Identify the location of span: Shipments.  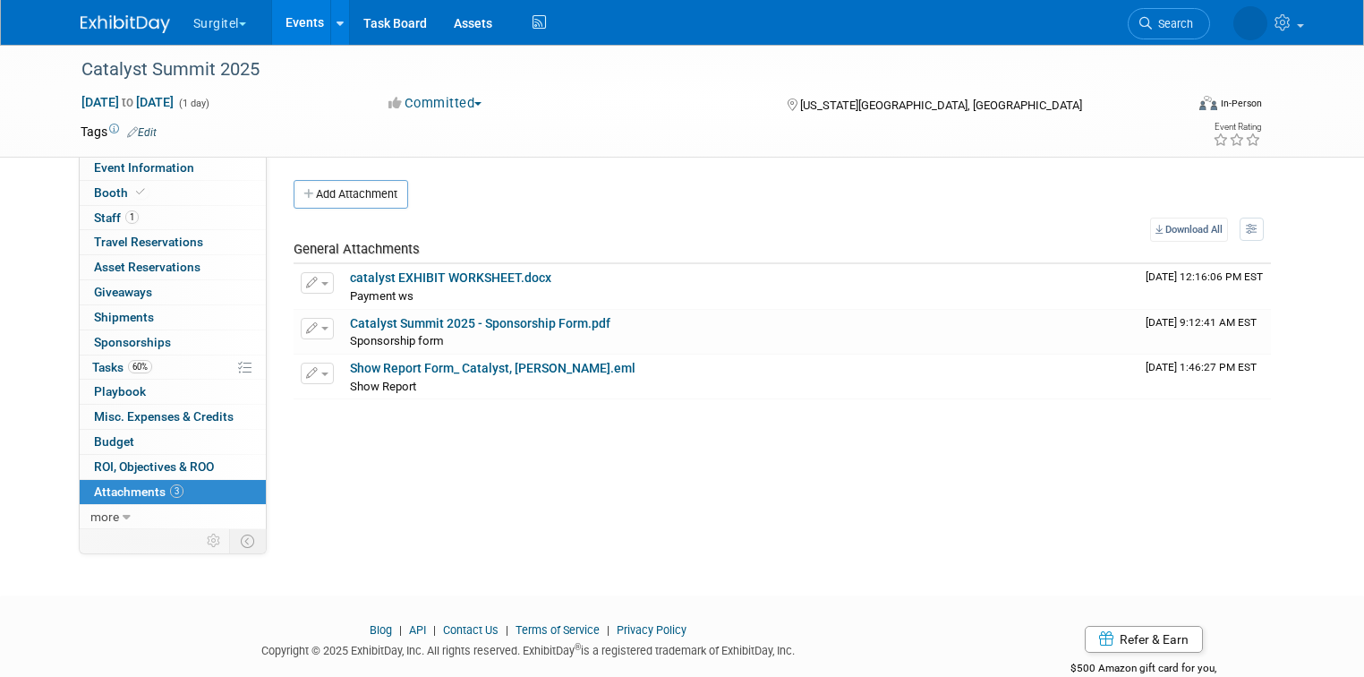
(124, 317).